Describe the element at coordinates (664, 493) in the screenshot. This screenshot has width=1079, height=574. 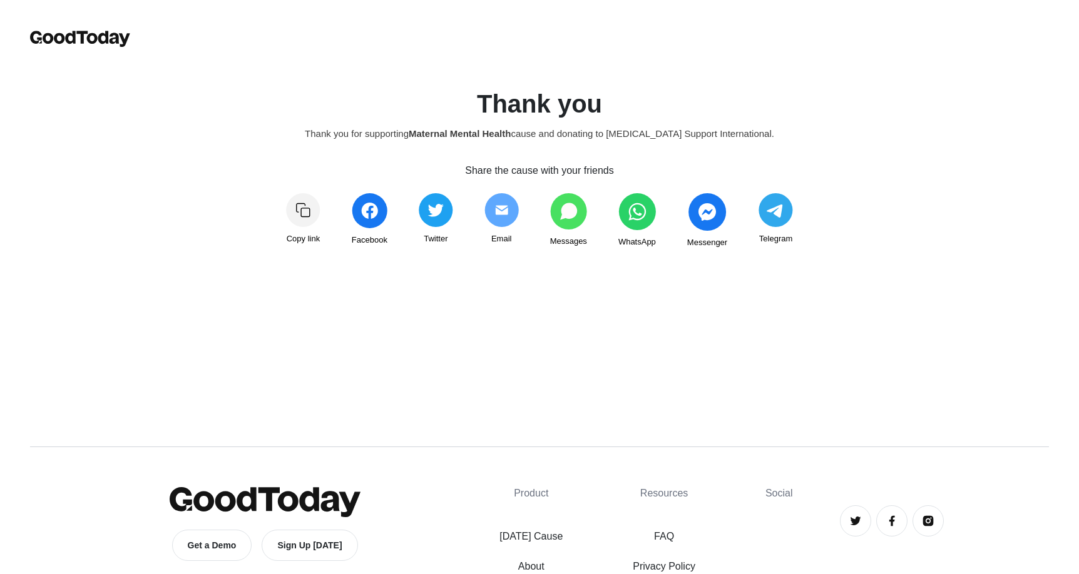
I see `h4: Resources` at that location.